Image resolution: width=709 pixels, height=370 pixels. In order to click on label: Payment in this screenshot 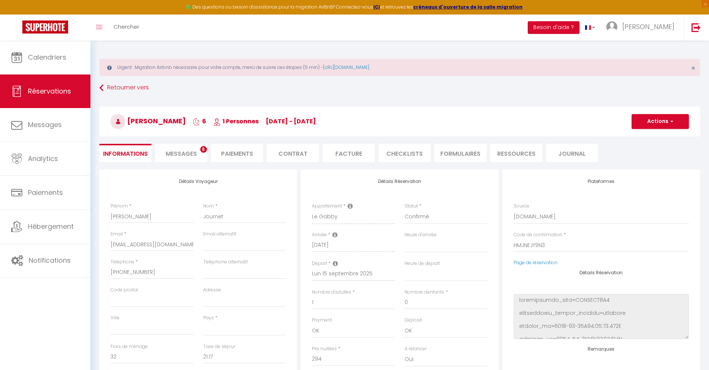, I will do `click(322, 320)`.